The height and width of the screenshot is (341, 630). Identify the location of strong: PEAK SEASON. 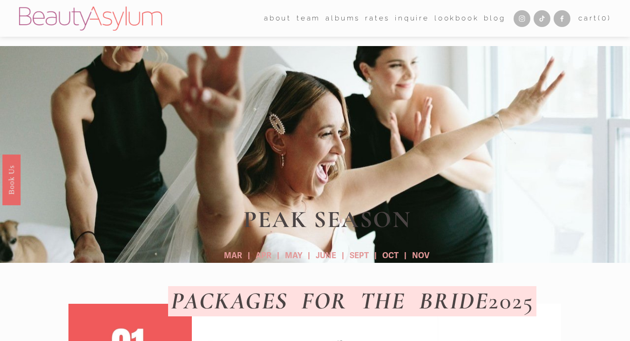
(327, 220).